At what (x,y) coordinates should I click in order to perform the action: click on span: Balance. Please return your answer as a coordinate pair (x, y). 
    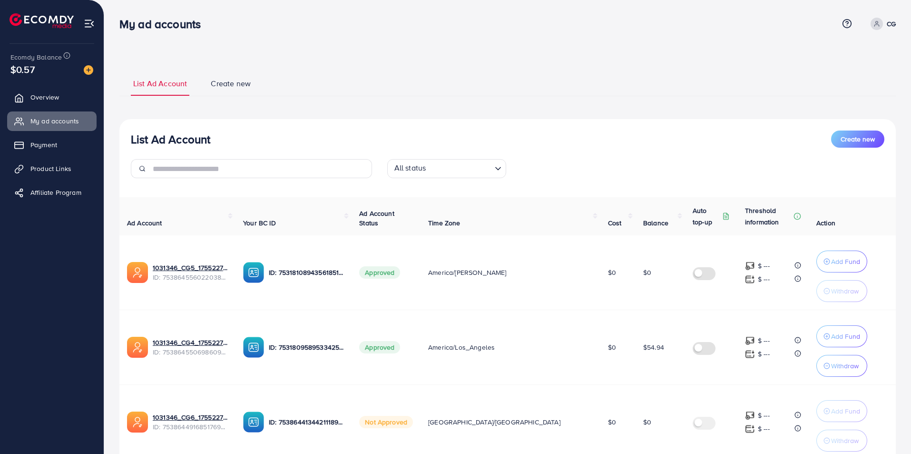
    Looking at the image, I should click on (656, 223).